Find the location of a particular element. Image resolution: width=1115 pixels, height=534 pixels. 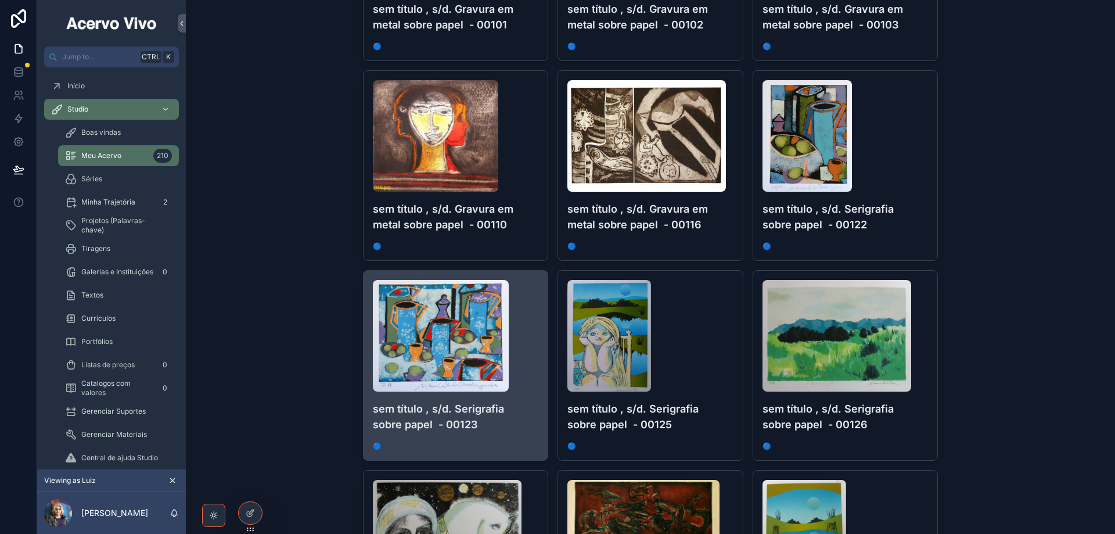

img: sem-título-,-sd-Gravura-em-metal-sobre-papel----00110-web.jpg is located at coordinates (436, 136).